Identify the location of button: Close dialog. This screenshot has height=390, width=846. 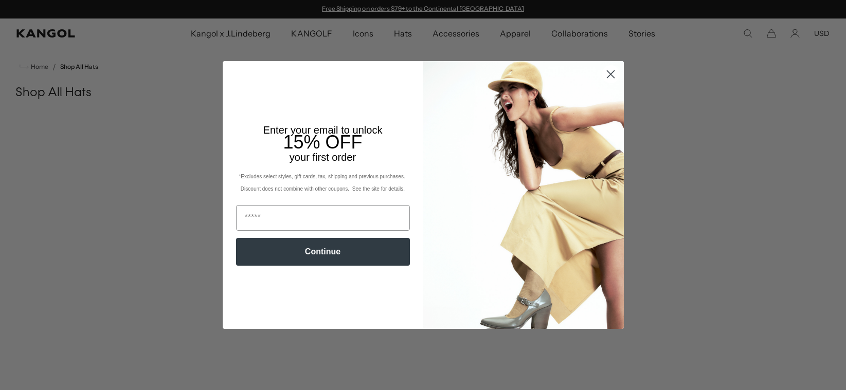
(611, 74).